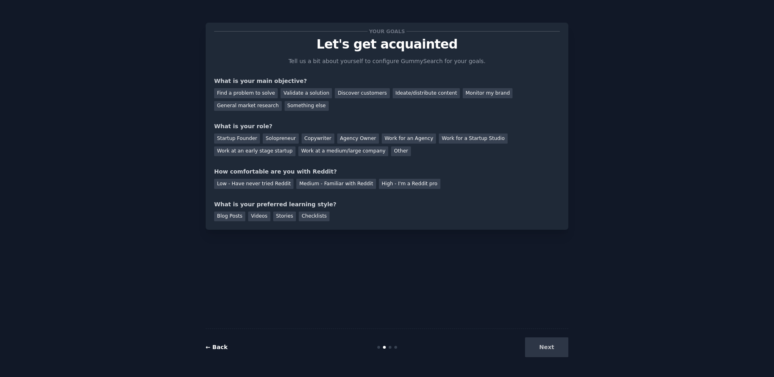  I want to click on div: Validate a solution, so click(306, 93).